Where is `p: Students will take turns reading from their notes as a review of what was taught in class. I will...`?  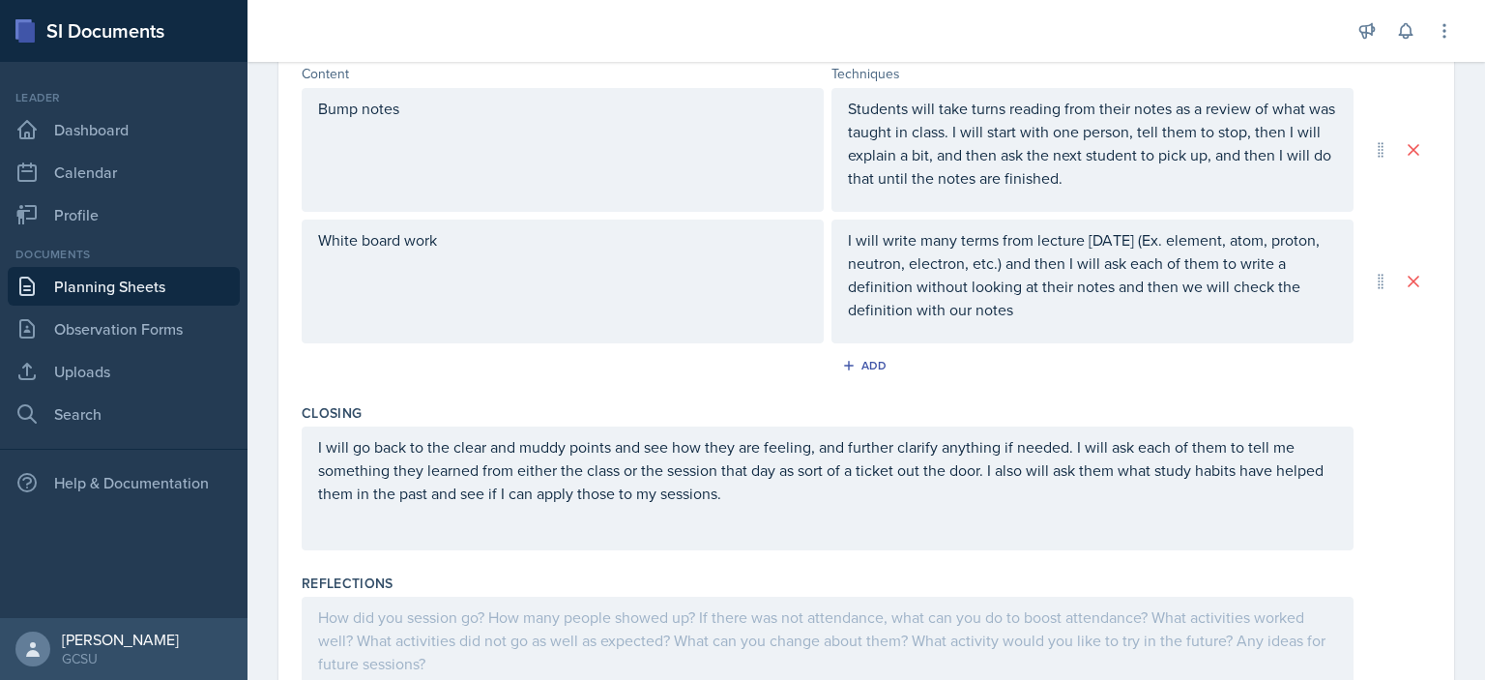 p: Students will take turns reading from their notes as a review of what was taught in class. I will... is located at coordinates (1093, 143).